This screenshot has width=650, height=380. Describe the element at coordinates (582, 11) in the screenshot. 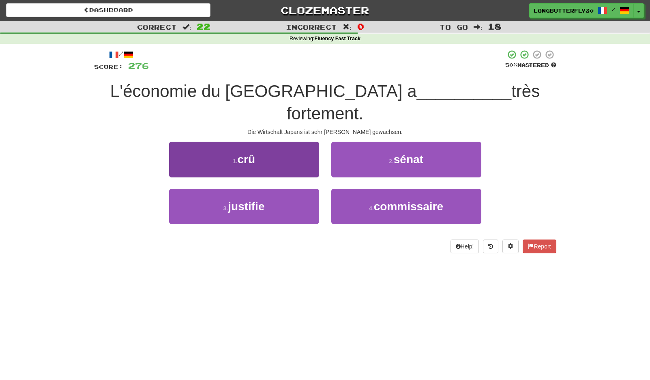

I see `a: LongButterfly3024 /` at that location.